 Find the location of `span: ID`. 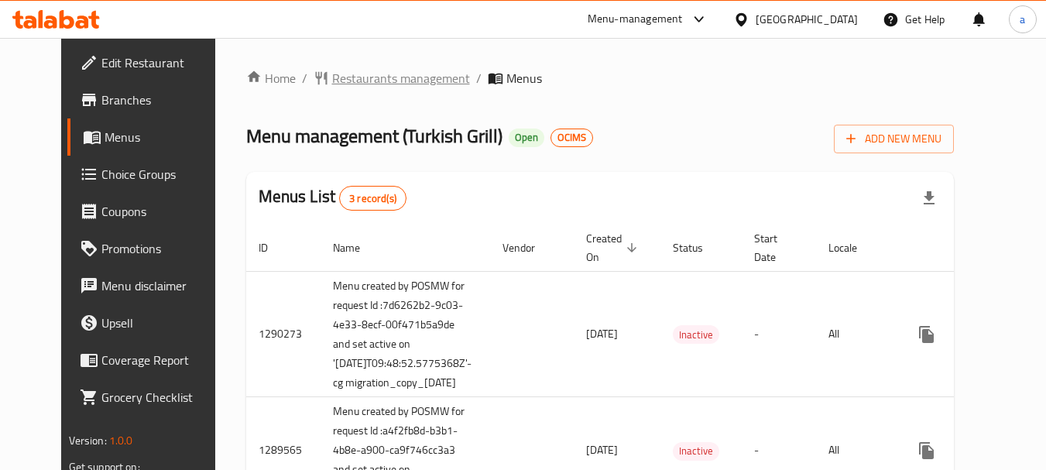

span: ID is located at coordinates (273, 248).